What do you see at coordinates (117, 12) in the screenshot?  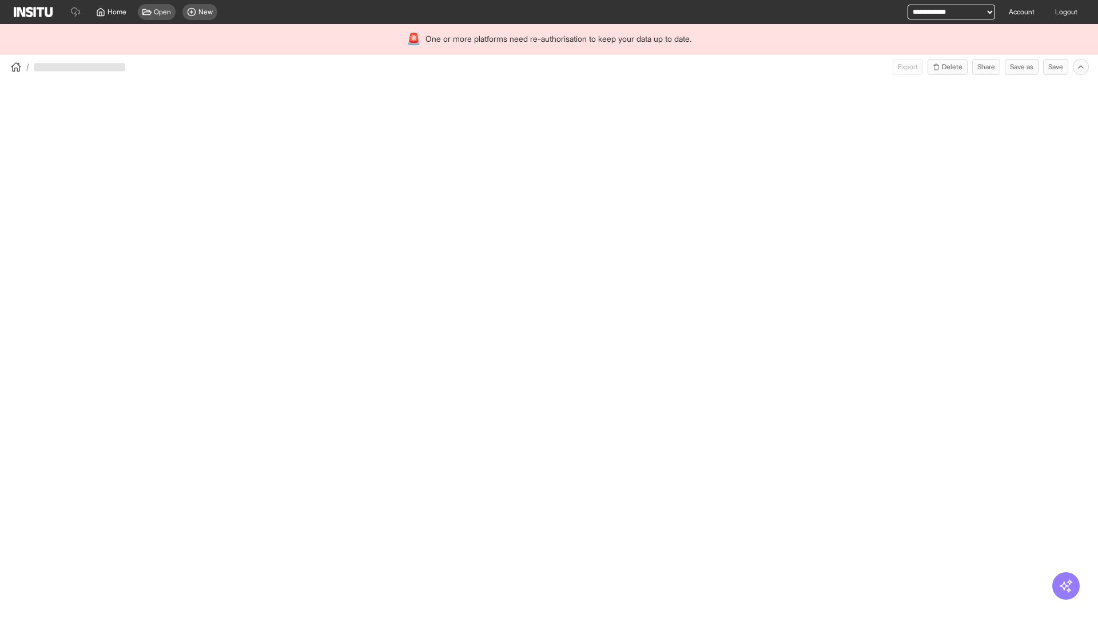 I see `span: Home` at bounding box center [117, 12].